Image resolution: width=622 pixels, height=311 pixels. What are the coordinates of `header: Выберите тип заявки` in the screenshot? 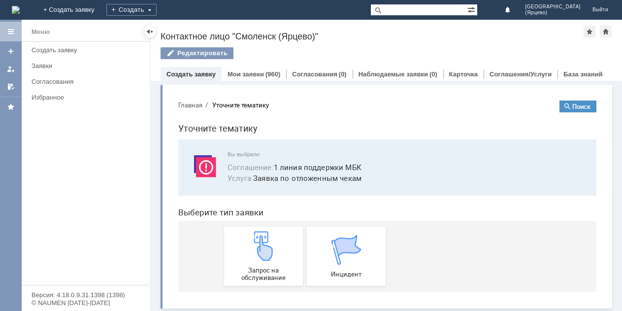 It's located at (217, 120).